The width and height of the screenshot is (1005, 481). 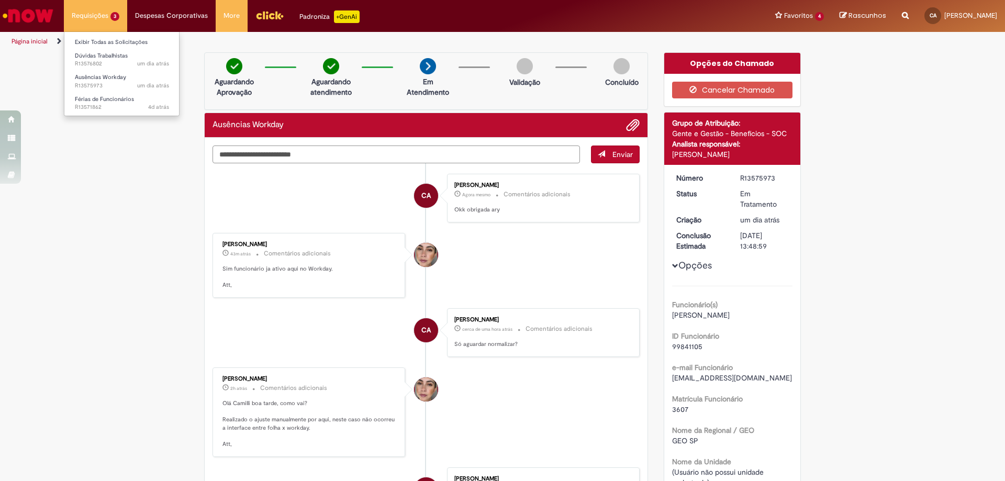 I want to click on span: 3, so click(x=115, y=16).